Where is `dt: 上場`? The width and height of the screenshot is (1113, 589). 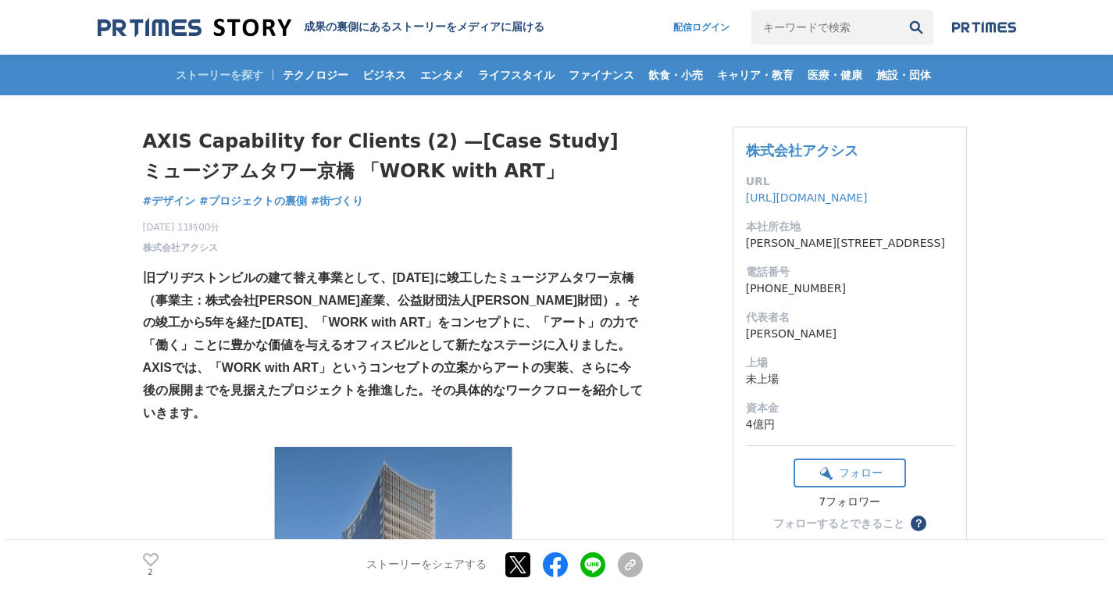
dt: 上場 is located at coordinates (850, 362).